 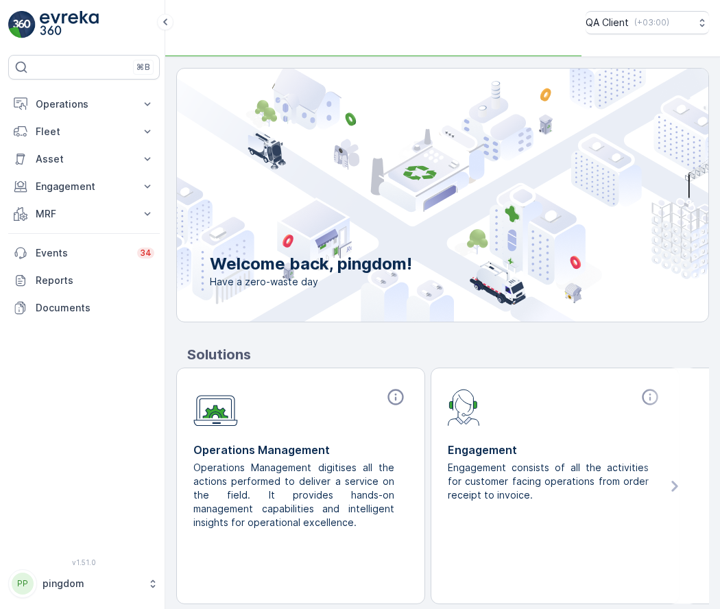 What do you see at coordinates (69, 25) in the screenshot?
I see `img: logo_light-DOdMpM7g.png` at bounding box center [69, 25].